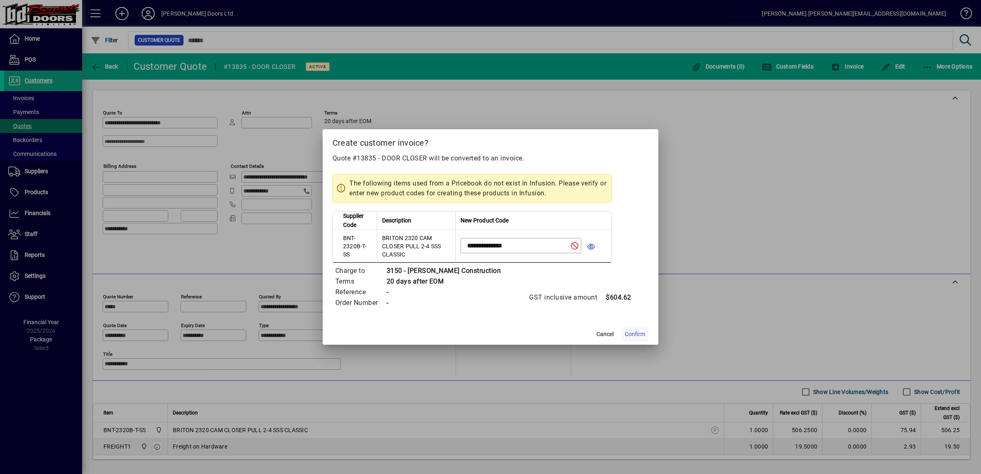 The width and height of the screenshot is (981, 474). I want to click on th: Supplier Code, so click(355, 220).